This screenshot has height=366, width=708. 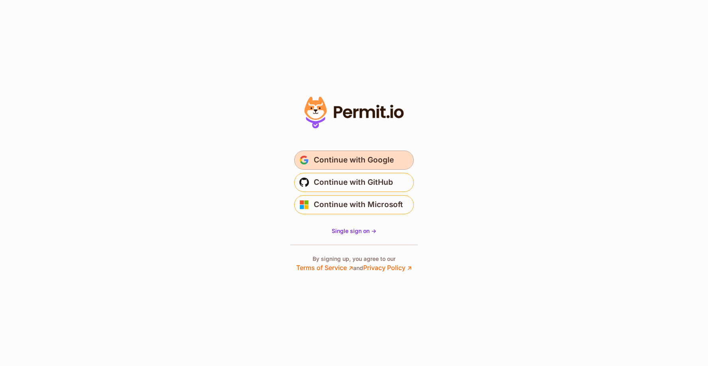 What do you see at coordinates (387, 268) in the screenshot?
I see `a: Privacy Policy ↗` at bounding box center [387, 268].